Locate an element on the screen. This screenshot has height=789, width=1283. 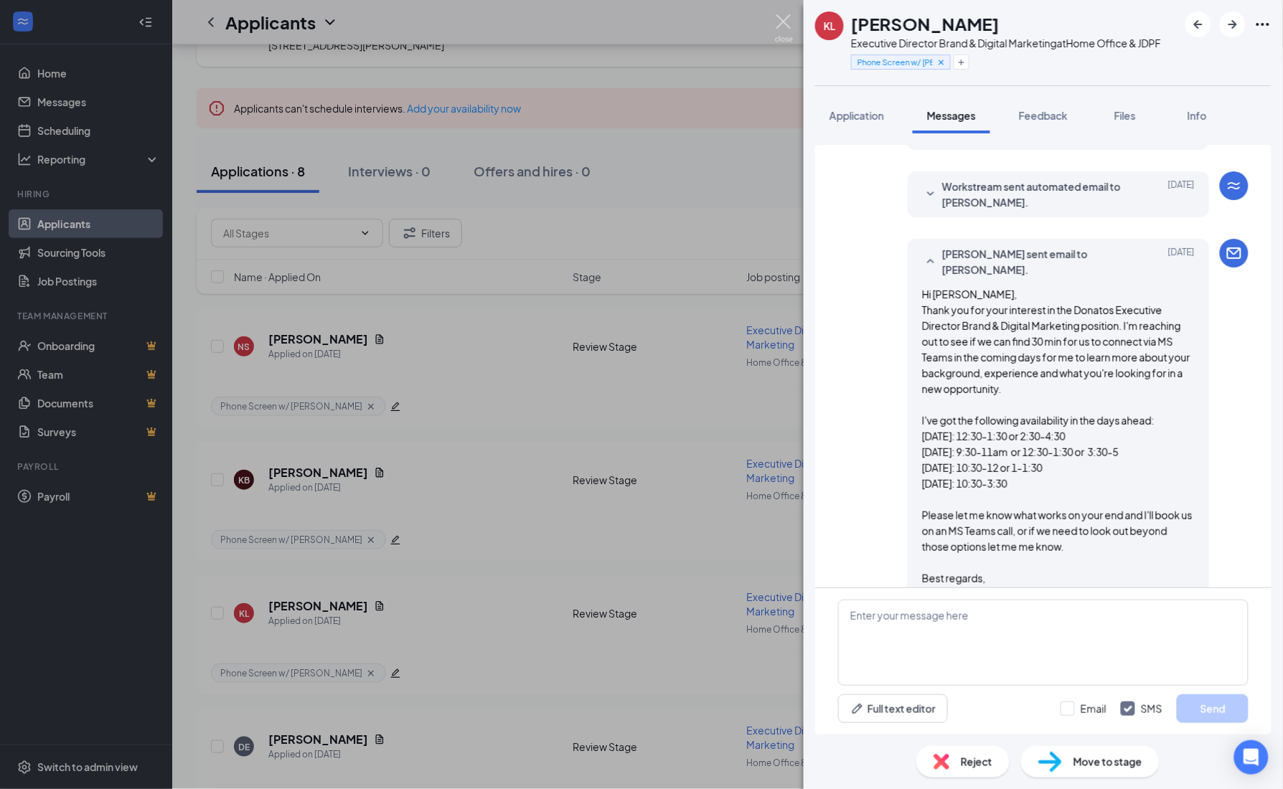
p: I've got the following availability in the days ahead: is located at coordinates (1058, 420).